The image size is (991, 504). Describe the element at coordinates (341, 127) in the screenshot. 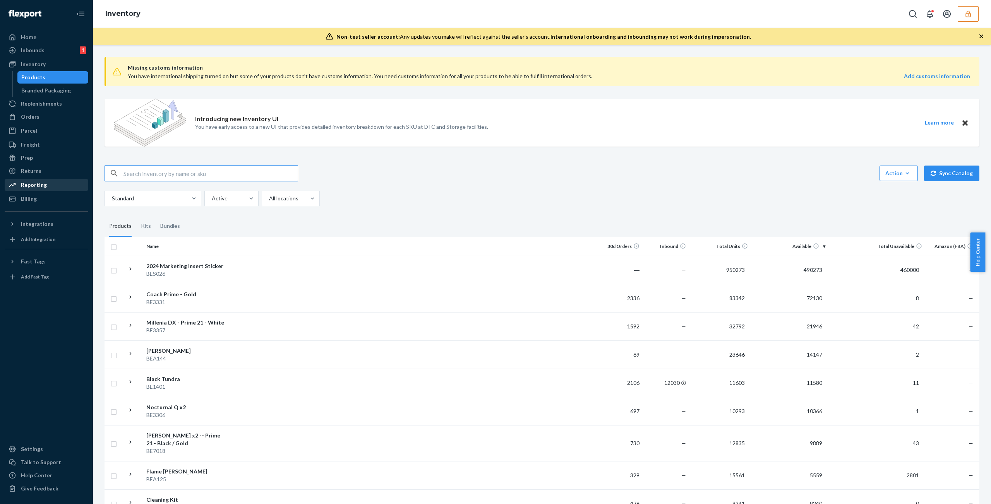

I see `p: You have early access to a new UI that provides detailed inventory breakdown for each SKU at DTC ...` at that location.